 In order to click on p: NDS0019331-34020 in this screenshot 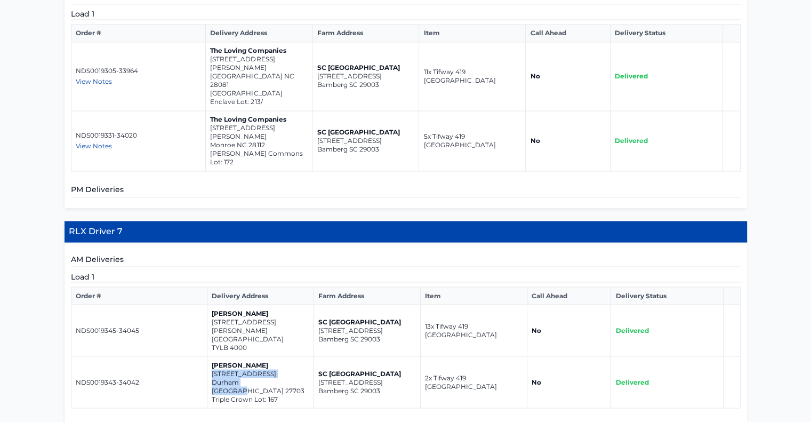, I will do `click(139, 135)`.